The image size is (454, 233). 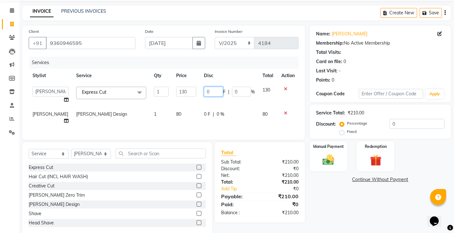 What do you see at coordinates (238, 162) in the screenshot?
I see `div: Sub Total:` at bounding box center [238, 162].